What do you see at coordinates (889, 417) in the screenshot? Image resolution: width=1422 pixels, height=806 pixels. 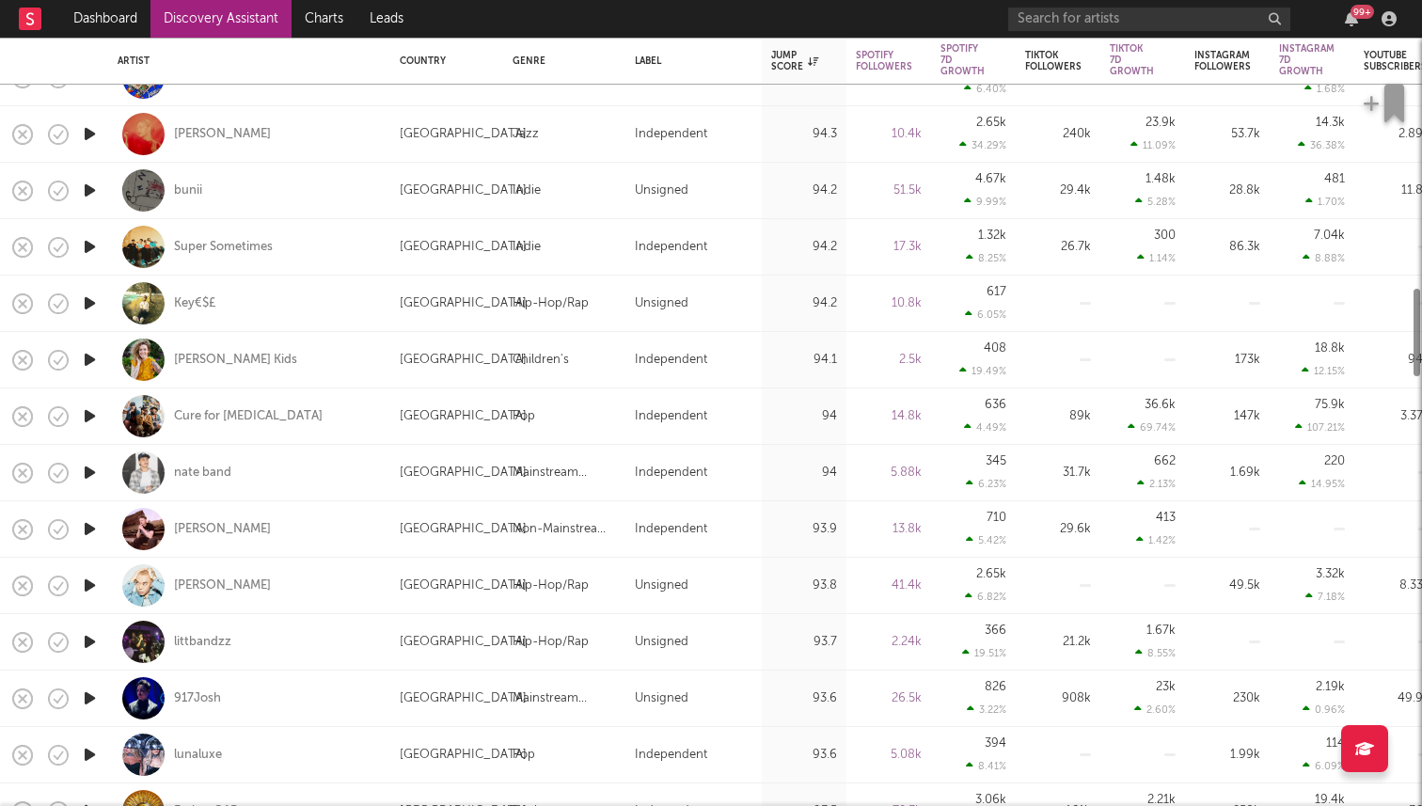 I see `div: 14.8k` at bounding box center [889, 417].